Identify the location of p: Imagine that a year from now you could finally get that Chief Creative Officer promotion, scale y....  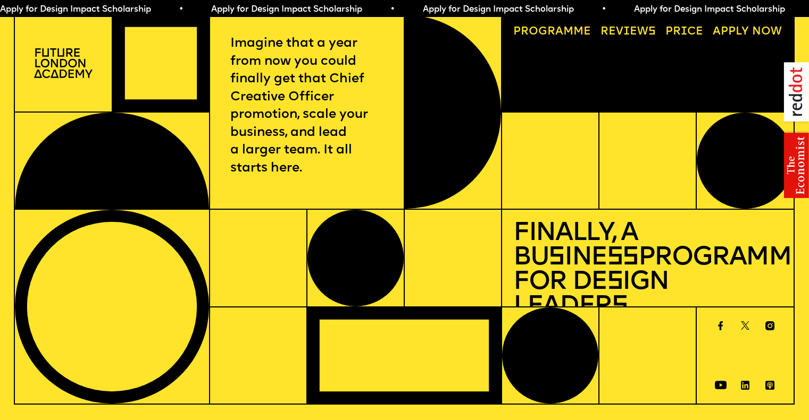
(307, 106).